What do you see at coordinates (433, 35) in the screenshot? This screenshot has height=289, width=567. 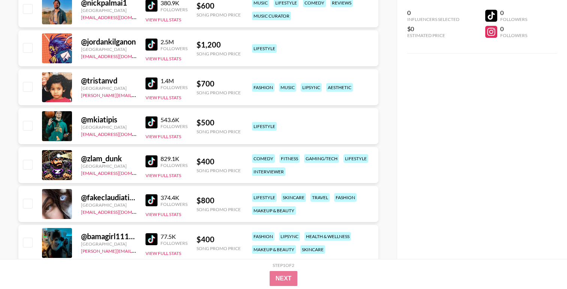 I see `div: Estimated Price` at bounding box center [433, 35].